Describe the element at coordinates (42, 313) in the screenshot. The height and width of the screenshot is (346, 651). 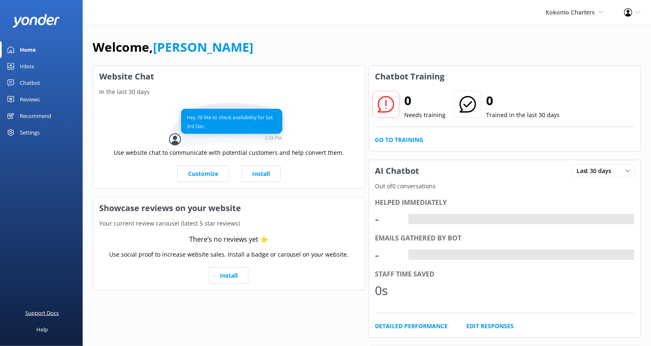
I see `div: Support Docs` at that location.